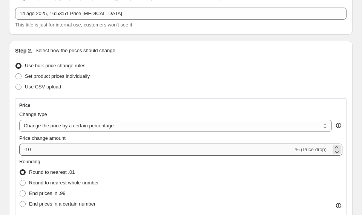 The height and width of the screenshot is (215, 362). Describe the element at coordinates (30, 161) in the screenshot. I see `span: Rounding` at that location.